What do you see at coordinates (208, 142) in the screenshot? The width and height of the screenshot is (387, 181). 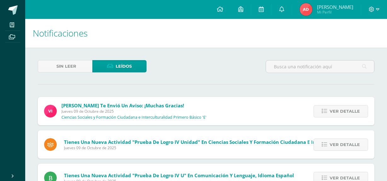 I see `span: Tienes una nueva actividad "Prueba de Logro IV Unidad" En Ciencias Sociales y Formación Ciudadana...` at bounding box center [208, 142].